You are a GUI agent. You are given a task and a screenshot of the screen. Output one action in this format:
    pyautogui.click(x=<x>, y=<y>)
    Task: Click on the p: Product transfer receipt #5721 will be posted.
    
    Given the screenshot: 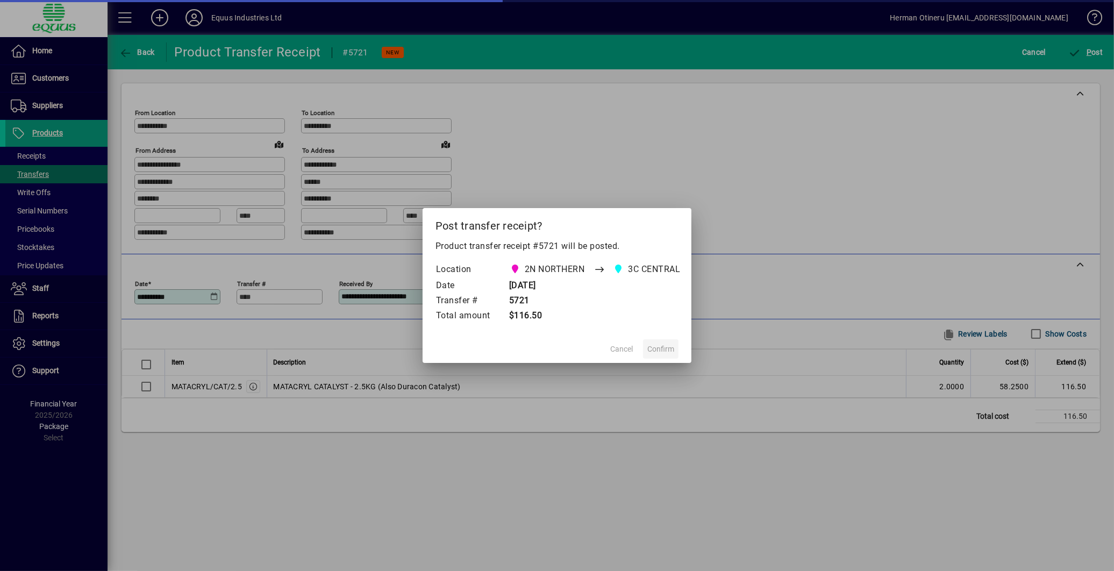 What is the action you would take?
    pyautogui.click(x=557, y=246)
    